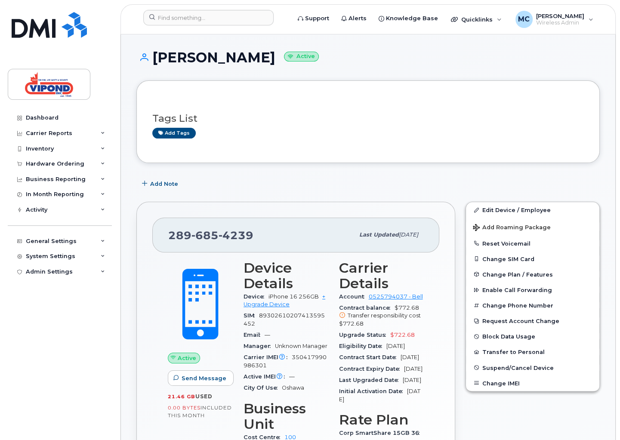 The height and width of the screenshot is (440, 620). Describe the element at coordinates (533, 244) in the screenshot. I see `button: Reset Voicemail` at that location.